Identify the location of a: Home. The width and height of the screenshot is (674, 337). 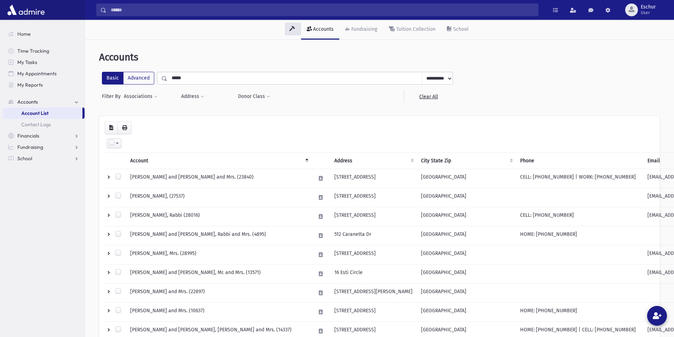
(44, 34).